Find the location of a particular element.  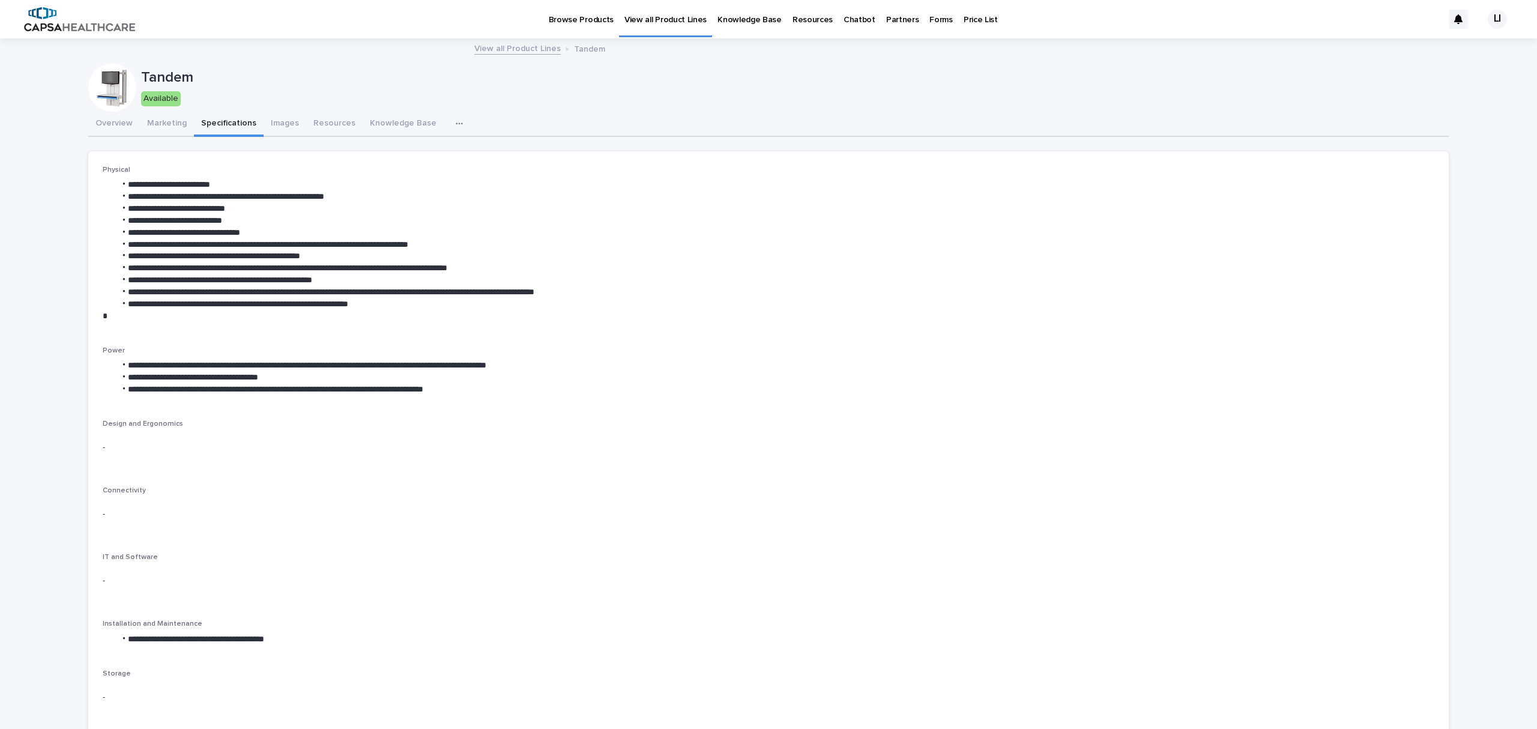

span: Installation and Maintenance is located at coordinates (153, 624).